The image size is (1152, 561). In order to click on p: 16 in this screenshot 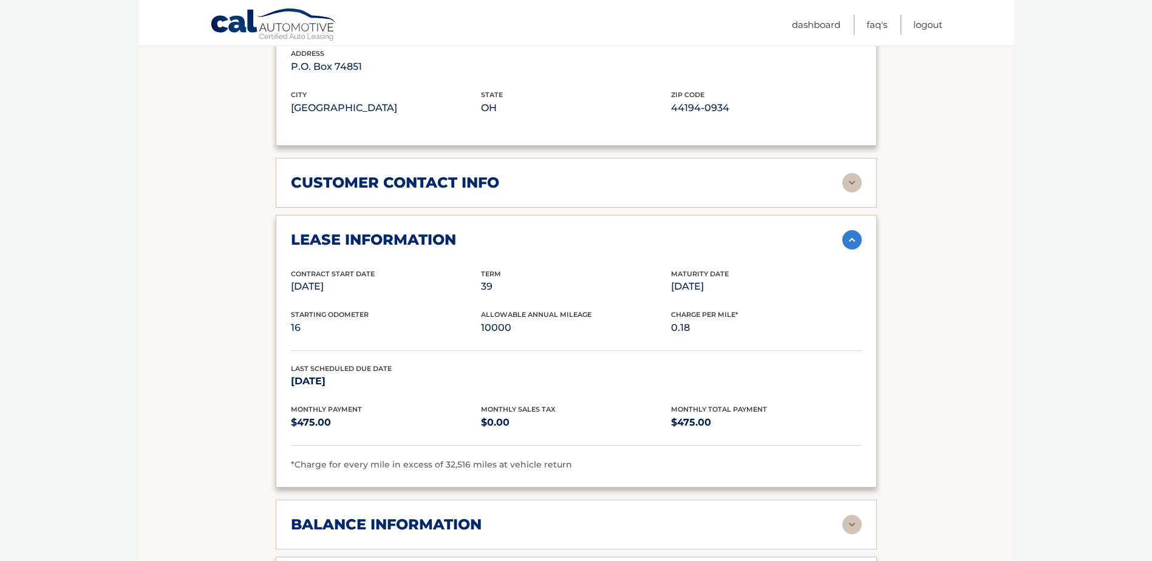, I will do `click(386, 328)`.